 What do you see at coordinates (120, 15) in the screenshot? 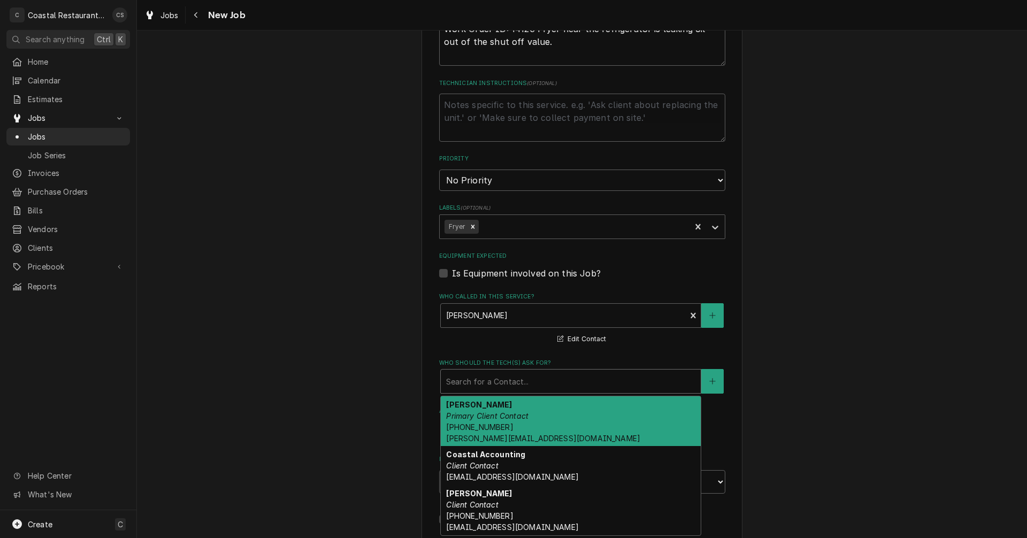
I see `div: CS` at bounding box center [120, 15].